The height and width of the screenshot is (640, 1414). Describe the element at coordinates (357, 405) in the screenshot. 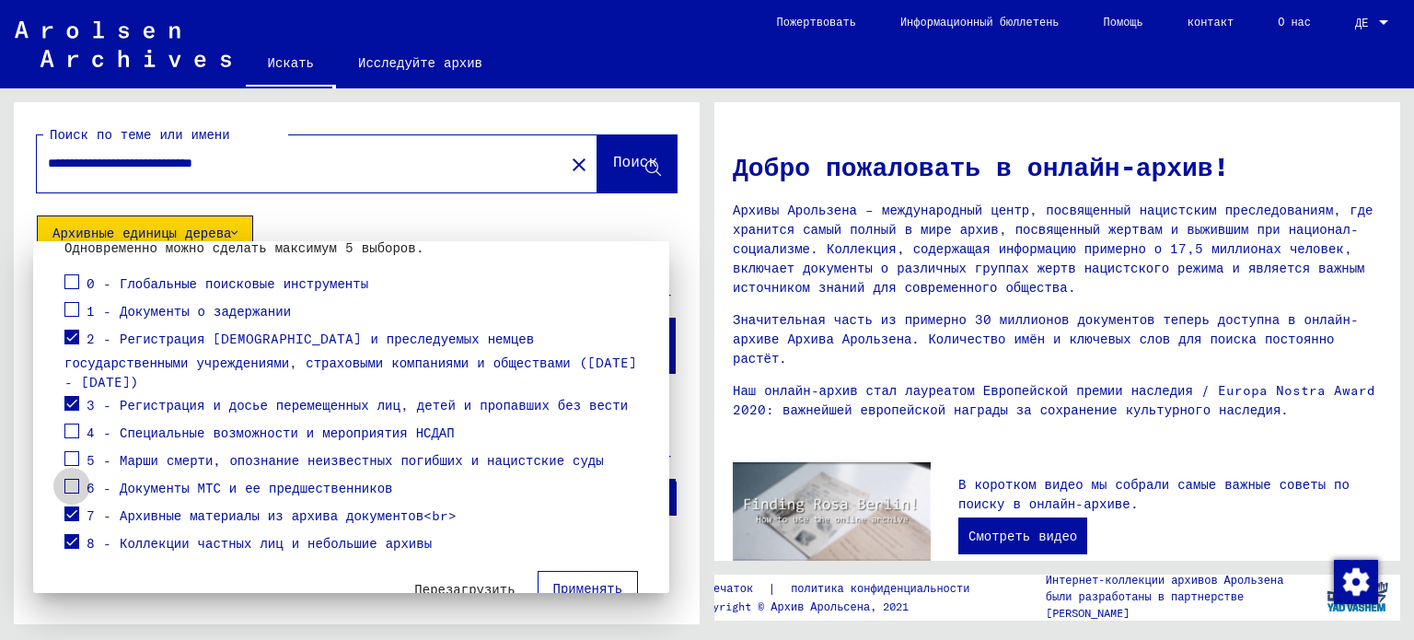

I see `font: 3 - Регистрация и досье перемещенных лиц, детей и пропавших без вести` at that location.